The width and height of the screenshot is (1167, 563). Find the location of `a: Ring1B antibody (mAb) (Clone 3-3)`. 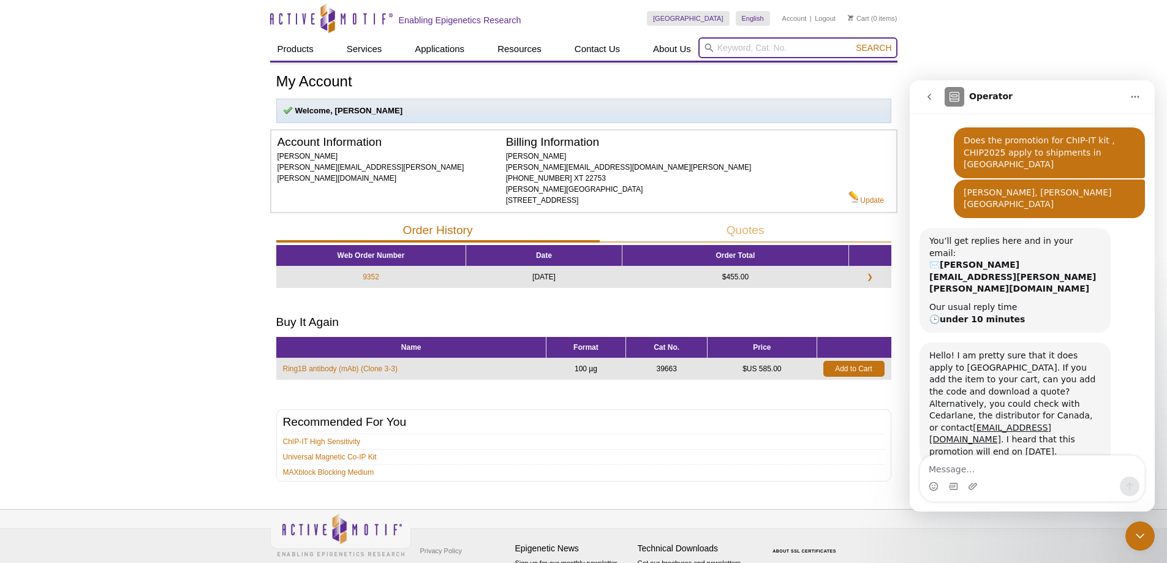

a: Ring1B antibody (mAb) (Clone 3-3) is located at coordinates (340, 369).